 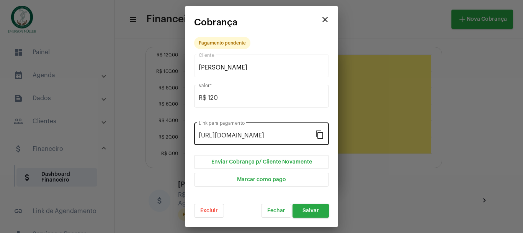 What do you see at coordinates (262, 162) in the screenshot?
I see `button: Enviar Cobrança p/ Cliente Novamente` at bounding box center [262, 162].